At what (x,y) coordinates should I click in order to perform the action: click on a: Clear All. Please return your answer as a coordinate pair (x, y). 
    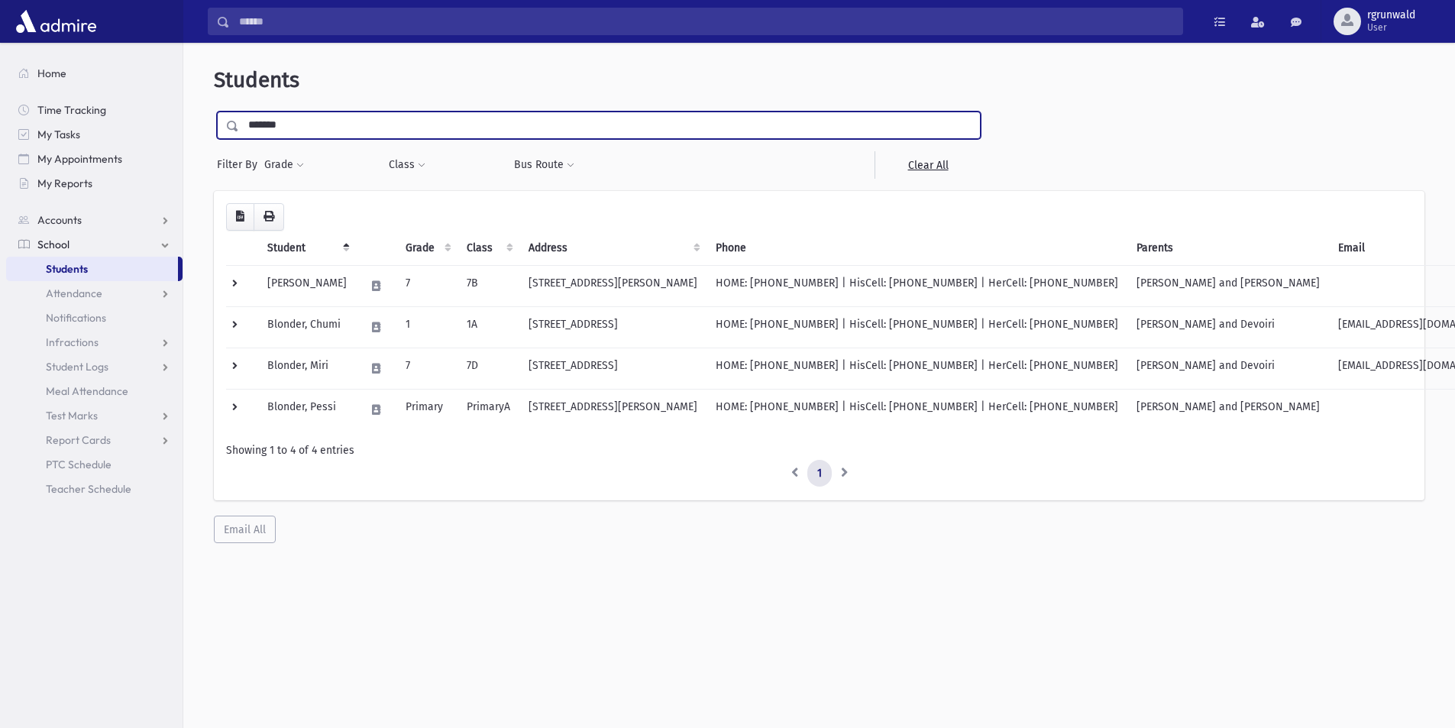
    Looking at the image, I should click on (927, 165).